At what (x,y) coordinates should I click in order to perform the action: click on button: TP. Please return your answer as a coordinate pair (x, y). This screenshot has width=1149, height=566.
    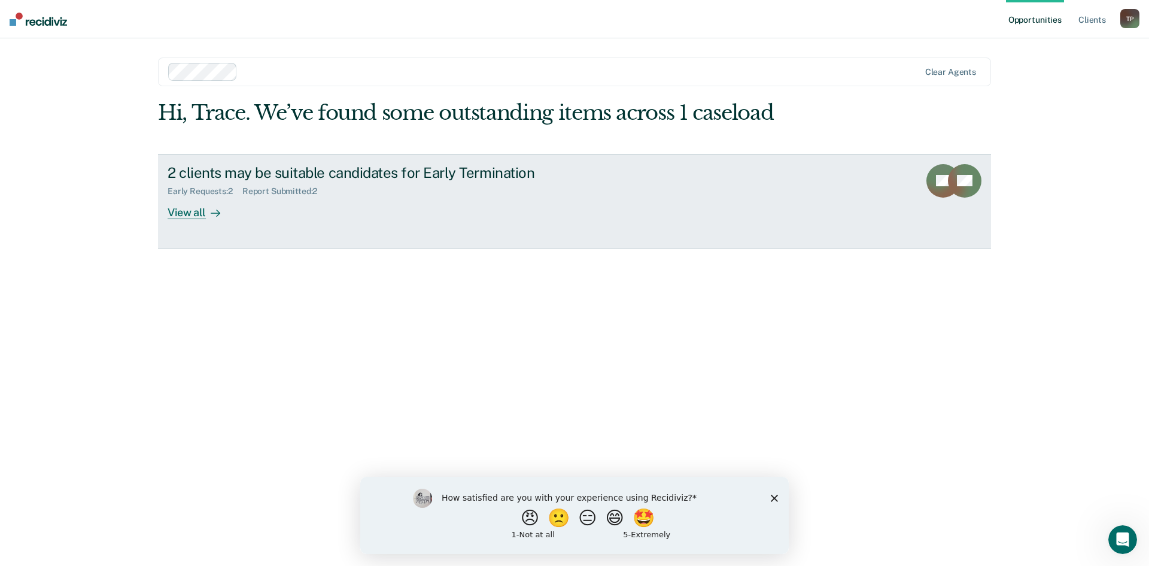
    Looking at the image, I should click on (1130, 19).